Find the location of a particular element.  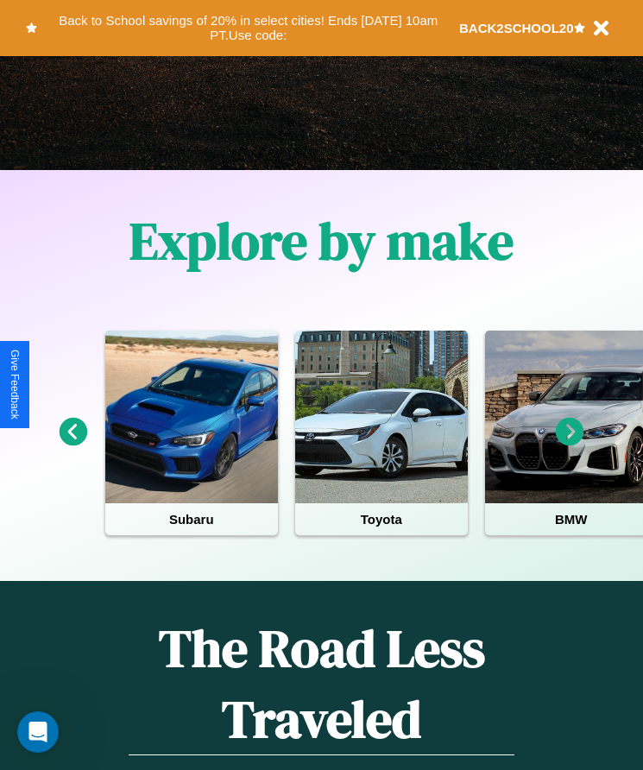

h4: Toyota is located at coordinates (381, 519).